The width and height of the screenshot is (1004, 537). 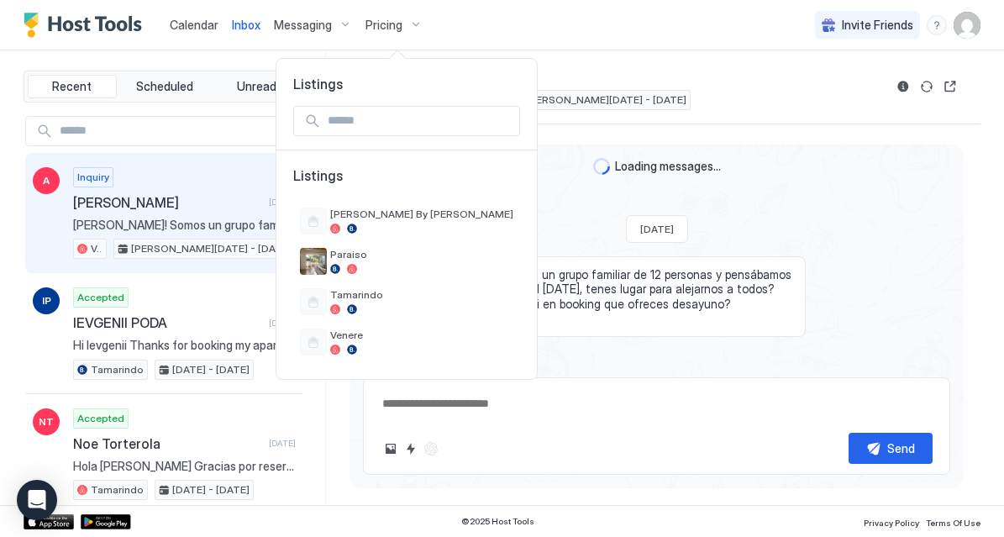 I want to click on div: Open Intercom Messenger, so click(x=37, y=500).